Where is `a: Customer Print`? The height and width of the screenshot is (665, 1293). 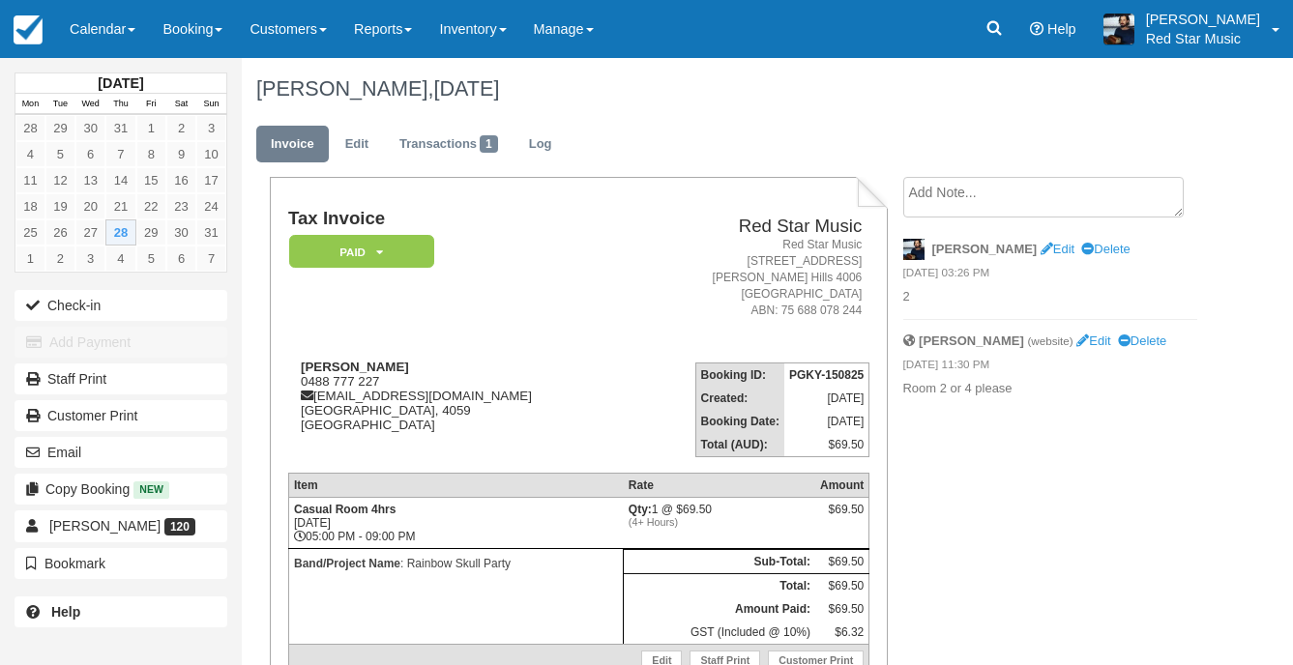
a: Customer Print is located at coordinates (121, 416).